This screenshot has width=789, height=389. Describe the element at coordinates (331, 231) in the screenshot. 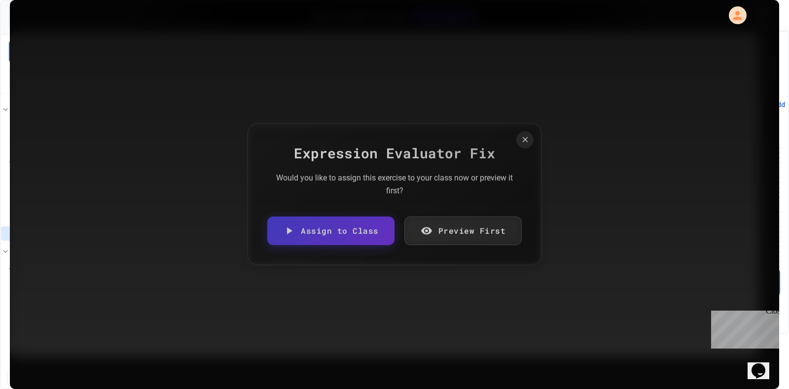

I see `a: Assign to Class` at that location.